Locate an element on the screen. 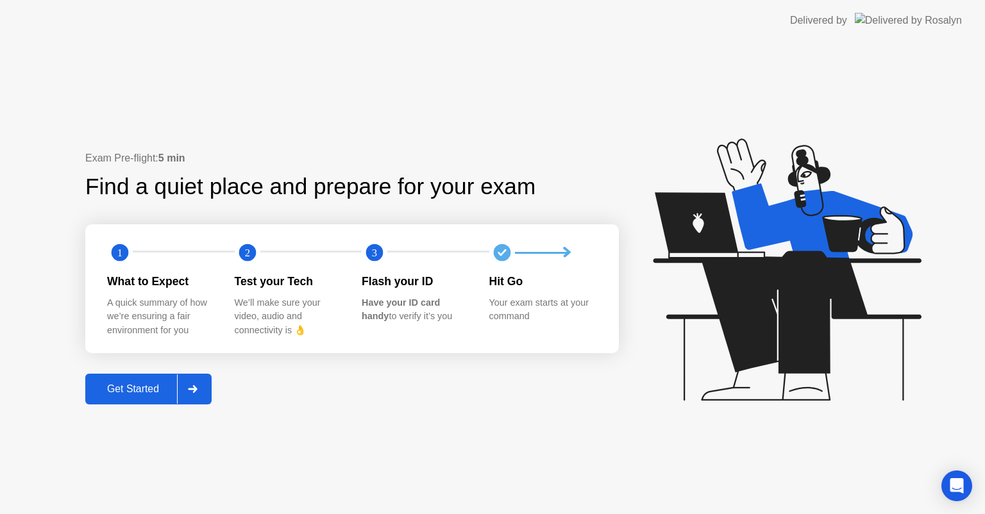  text: 3 is located at coordinates (375, 253).